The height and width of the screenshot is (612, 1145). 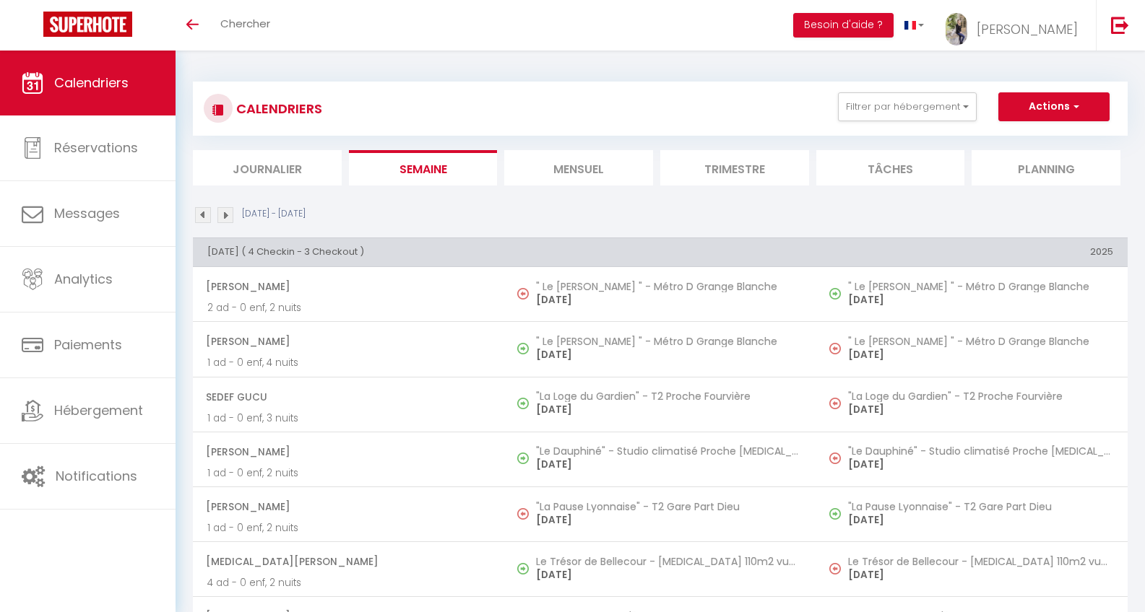 What do you see at coordinates (88, 344) in the screenshot?
I see `span: Paiements` at bounding box center [88, 344].